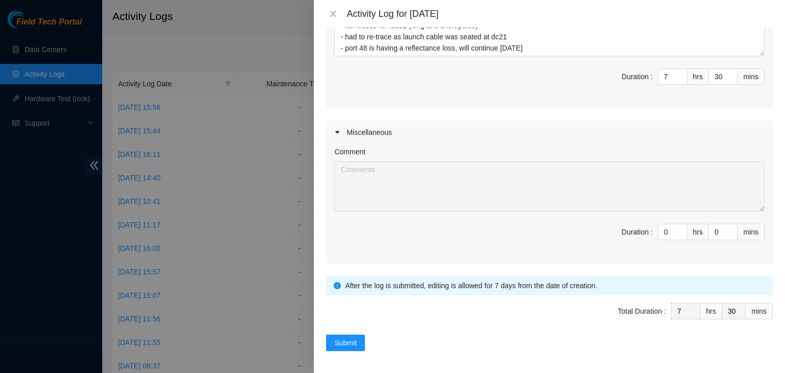  I want to click on span: info-circle, so click(337, 286).